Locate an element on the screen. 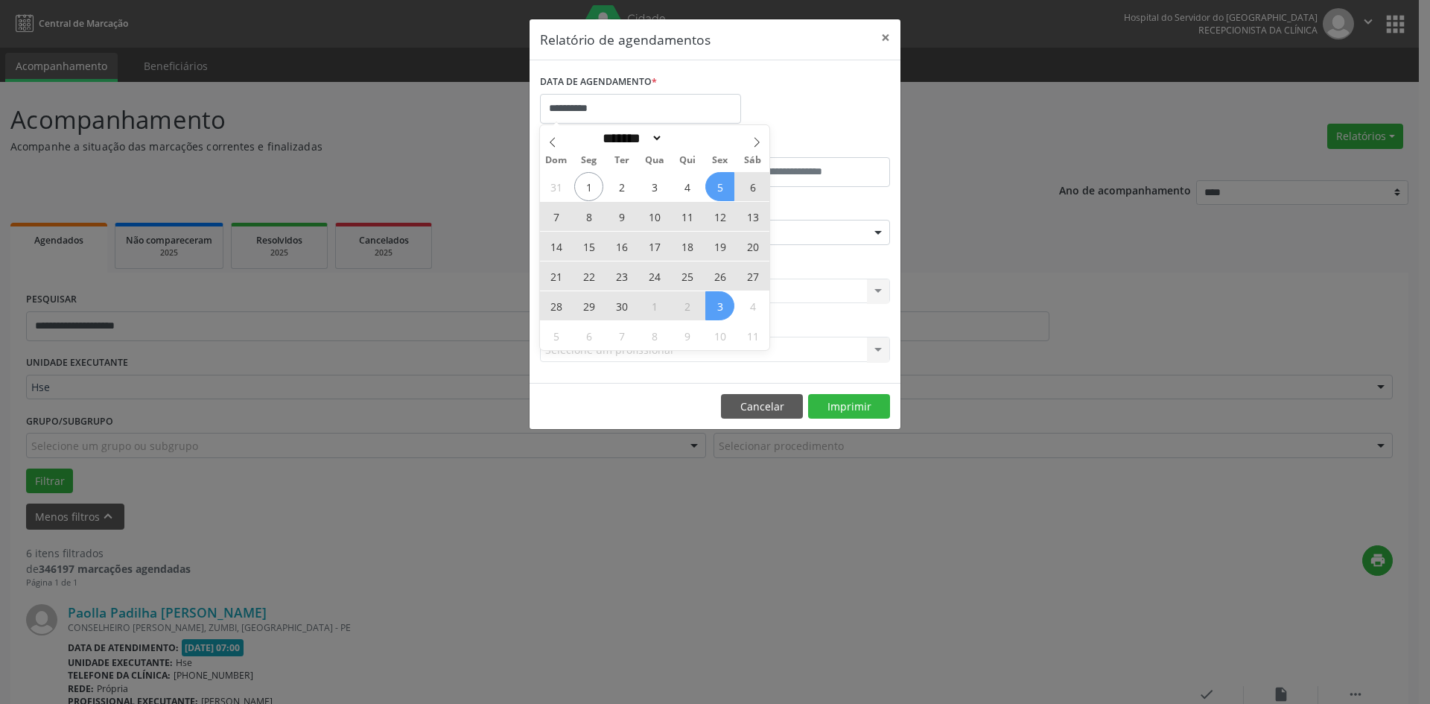 Image resolution: width=1430 pixels, height=704 pixels. button: Close is located at coordinates (886, 37).